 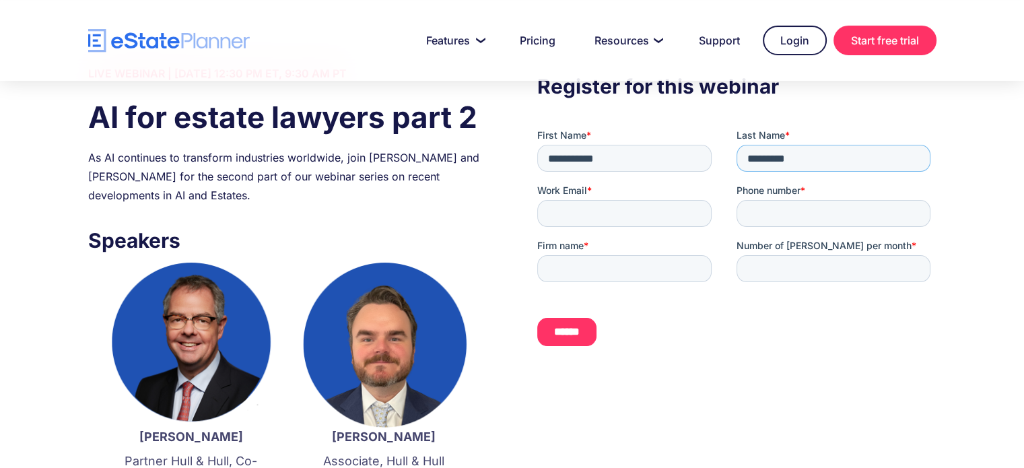 What do you see at coordinates (627, 40) in the screenshot?
I see `a: Resources` at bounding box center [627, 40].